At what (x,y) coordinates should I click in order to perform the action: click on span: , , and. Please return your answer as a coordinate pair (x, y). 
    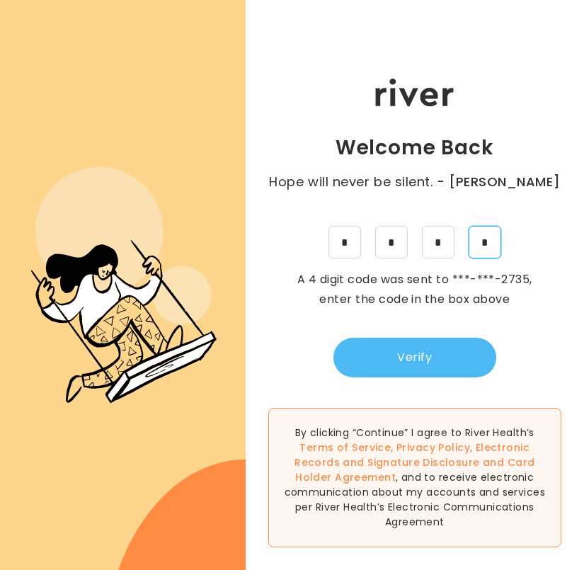
    Looking at the image, I should click on (414, 462).